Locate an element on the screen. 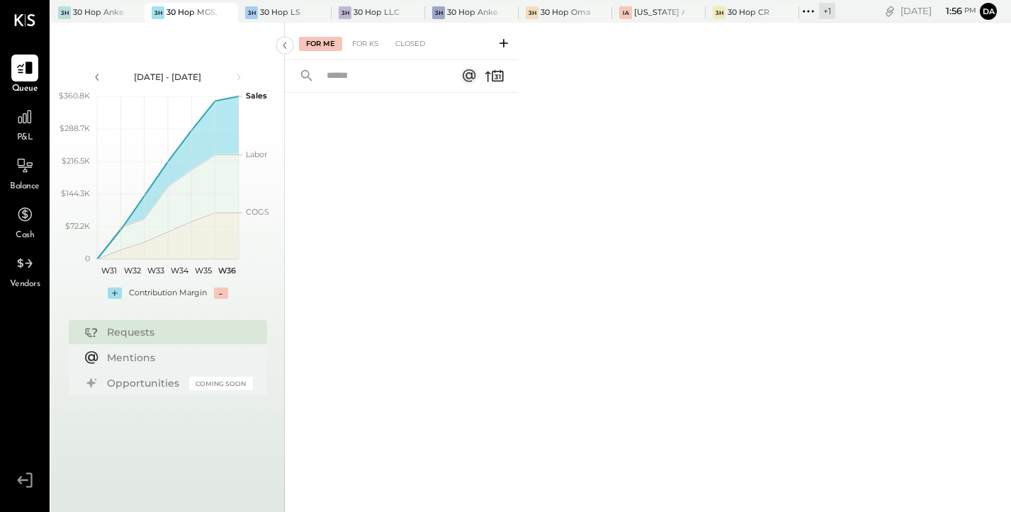 This screenshot has height=512, width=1011. div: copy link is located at coordinates (890, 11).